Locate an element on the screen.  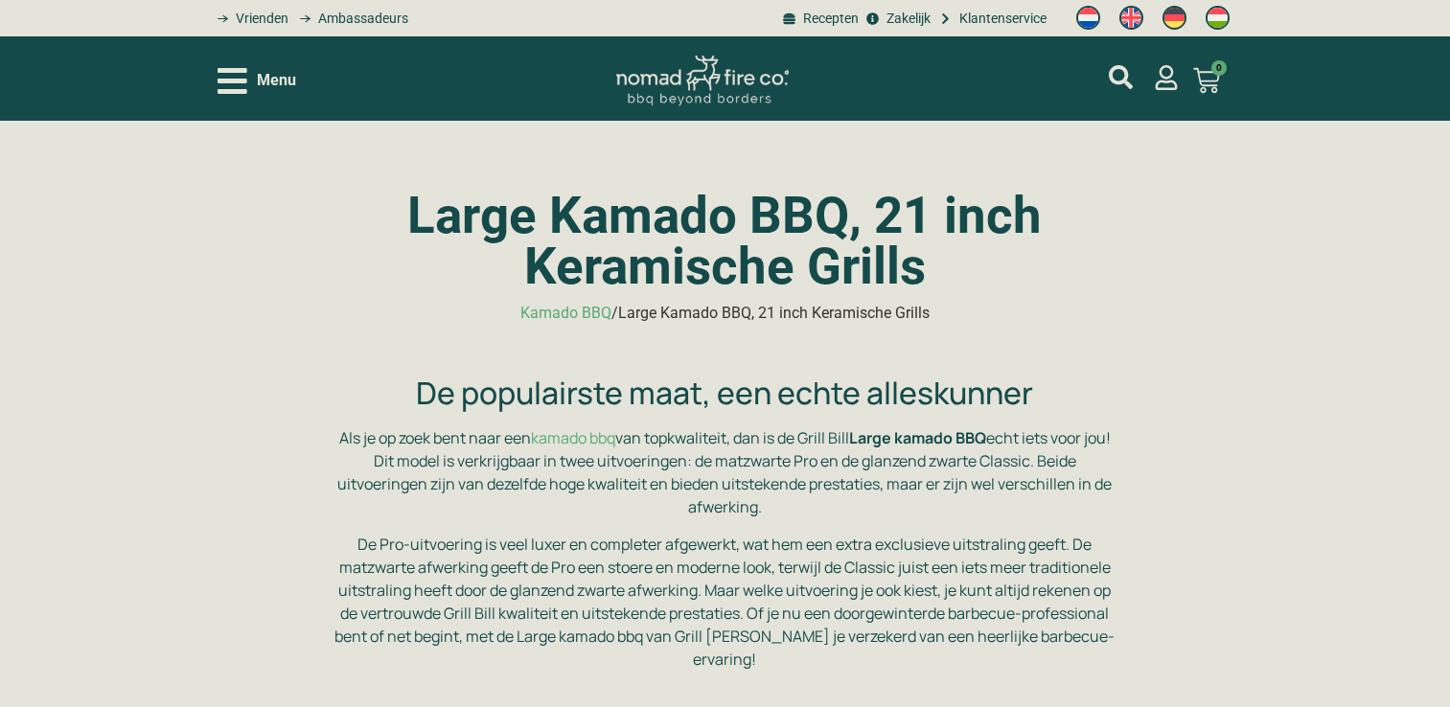
img: Nomad Logo is located at coordinates (702, 80).